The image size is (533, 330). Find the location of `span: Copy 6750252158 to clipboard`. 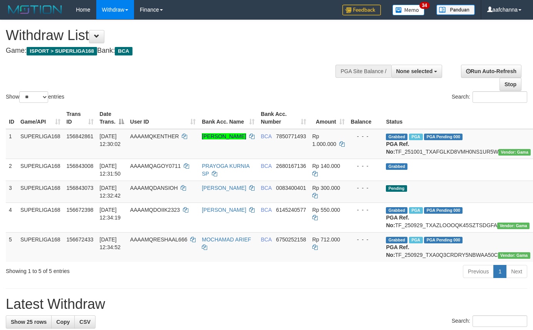

span: Copy 6750252158 to clipboard is located at coordinates (291, 240).